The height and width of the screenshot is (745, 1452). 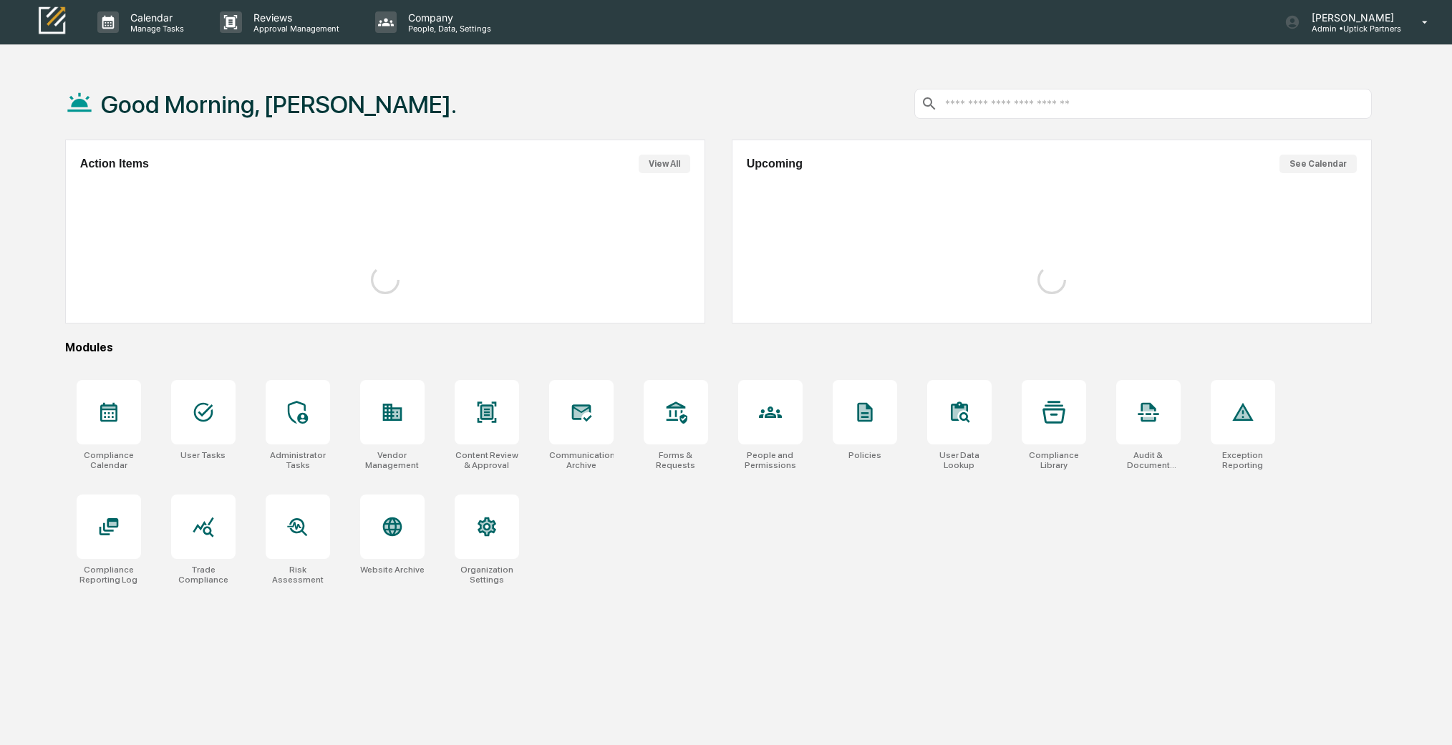 What do you see at coordinates (448, 29) in the screenshot?
I see `p: People, Data, Settings` at bounding box center [448, 29].